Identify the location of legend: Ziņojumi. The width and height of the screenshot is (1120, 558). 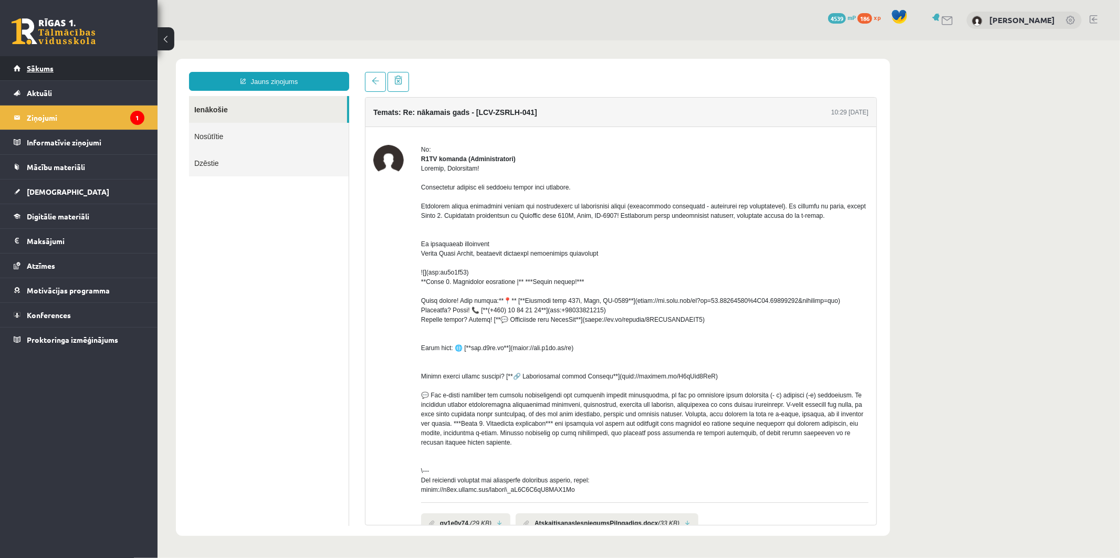
(86, 118).